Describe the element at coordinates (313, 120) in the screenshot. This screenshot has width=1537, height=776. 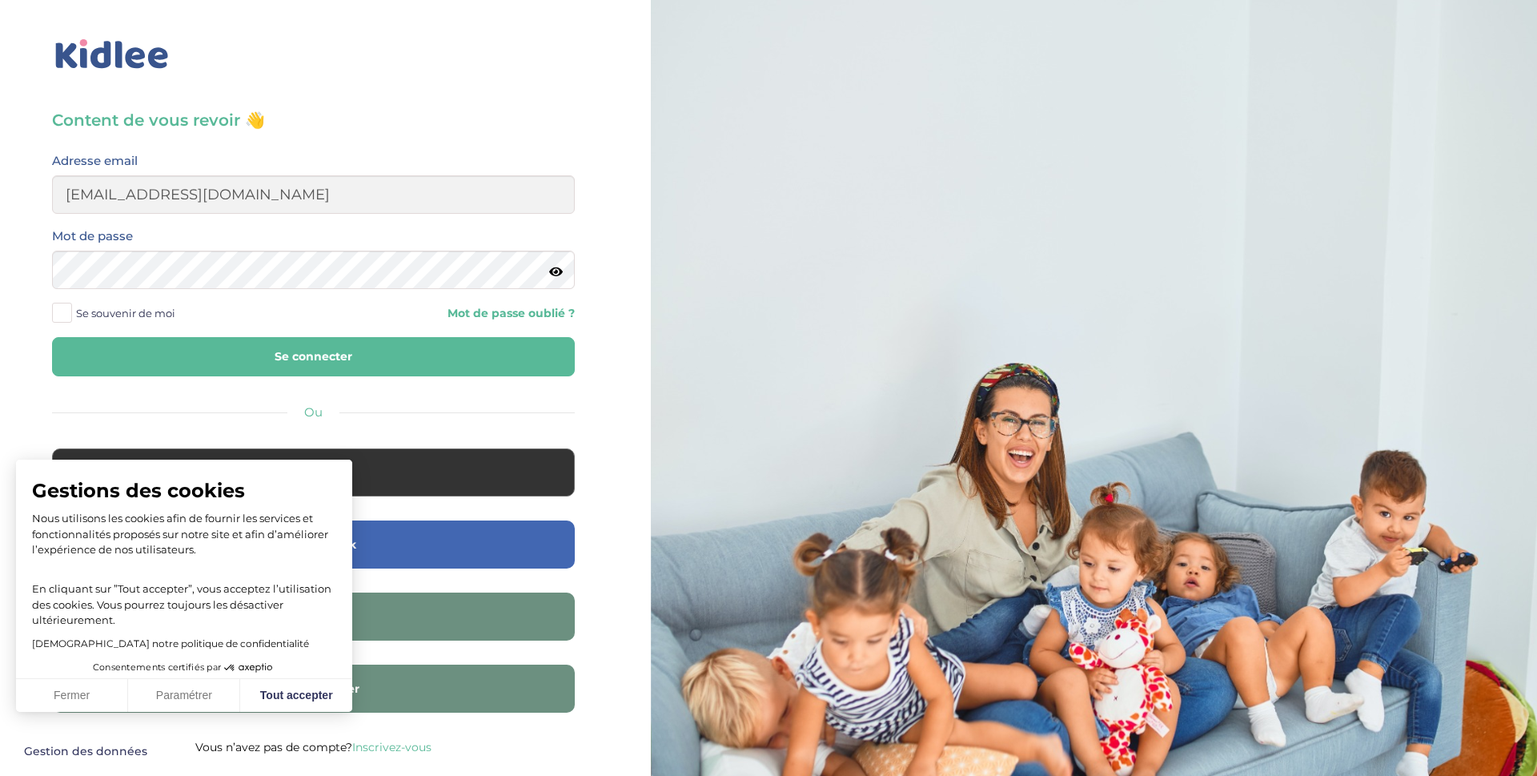
I see `h3: Content de vous revoir 👋` at that location.